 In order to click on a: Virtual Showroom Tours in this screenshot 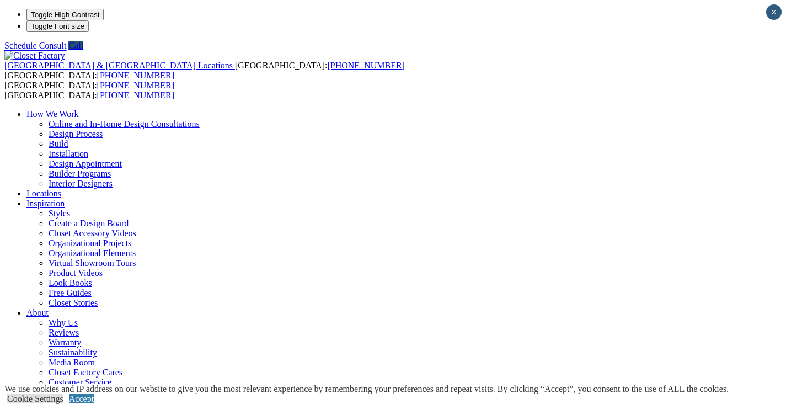, I will do `click(92, 262)`.